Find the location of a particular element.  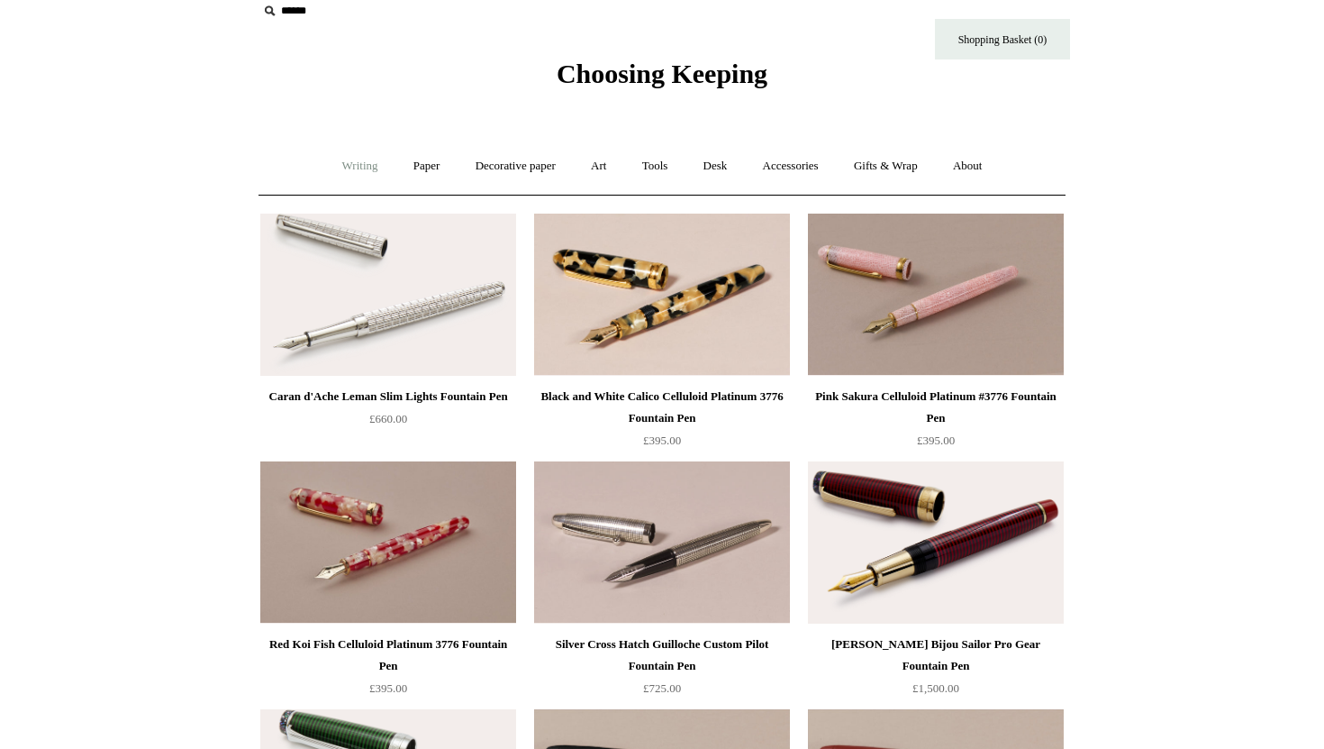

div: Silver Cross Hatch Guilloche Custom Pilot Fountain Pen is located at coordinates (662, 655).